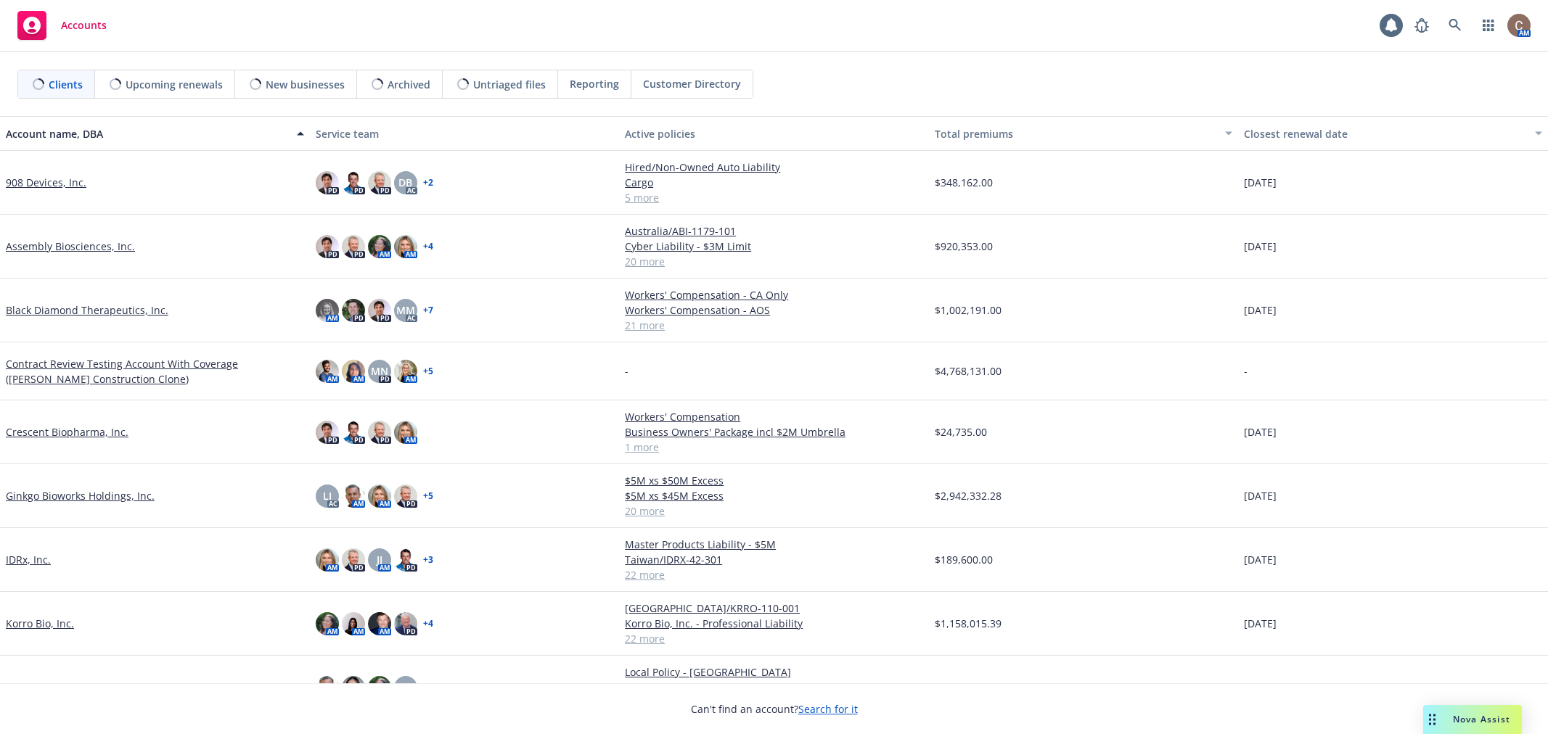 This screenshot has height=734, width=1548. Describe the element at coordinates (774, 134) in the screenshot. I see `button: Active policies` at that location.